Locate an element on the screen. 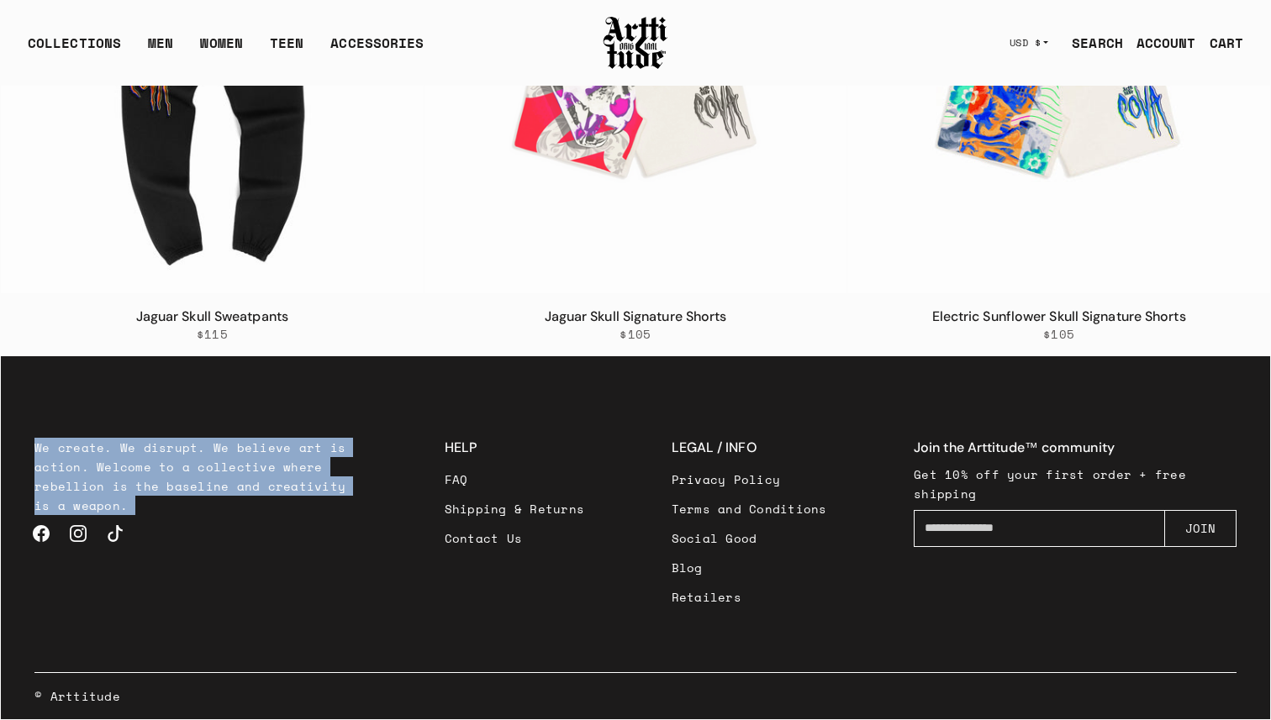 The image size is (1271, 720). div: CART is located at coordinates (1226, 43).